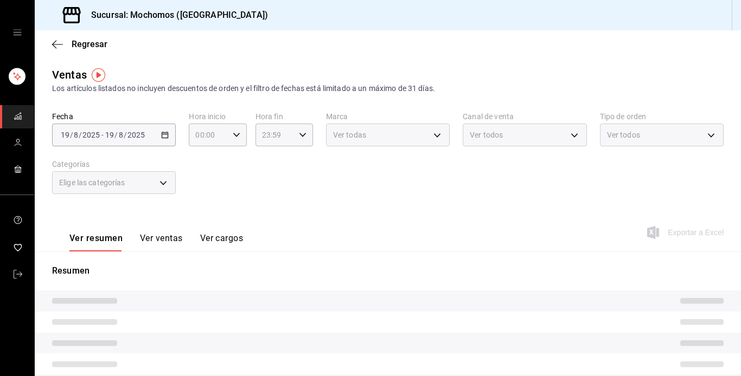  What do you see at coordinates (80, 44) in the screenshot?
I see `button: Regresar` at bounding box center [80, 44].